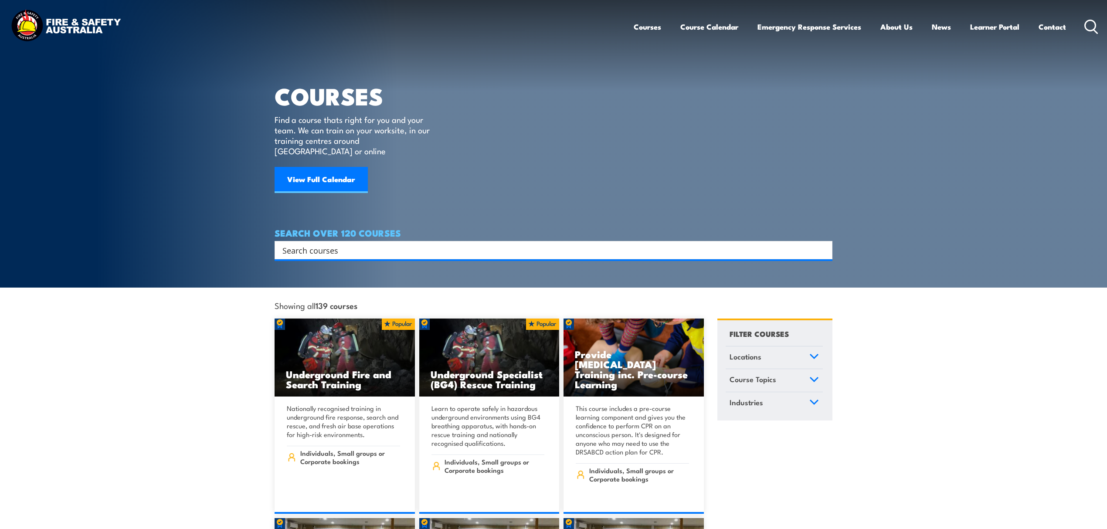  What do you see at coordinates (647, 27) in the screenshot?
I see `a: Courses` at bounding box center [647, 27].